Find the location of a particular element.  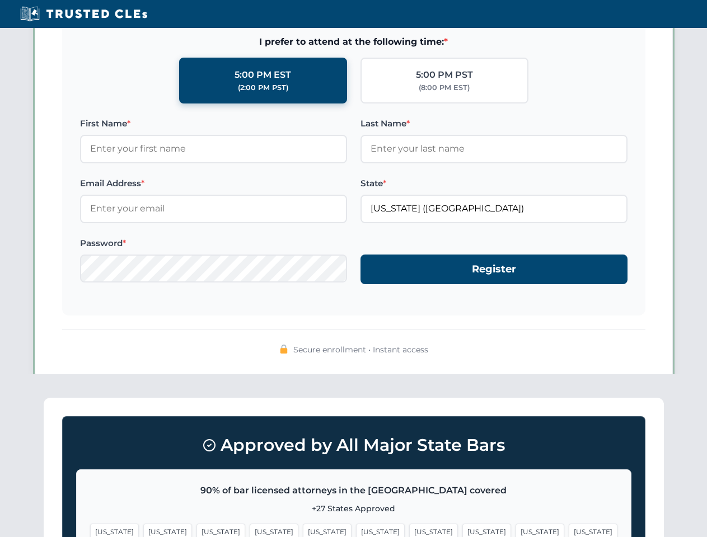

span: Secure enrollment • Instant access is located at coordinates (360, 350).